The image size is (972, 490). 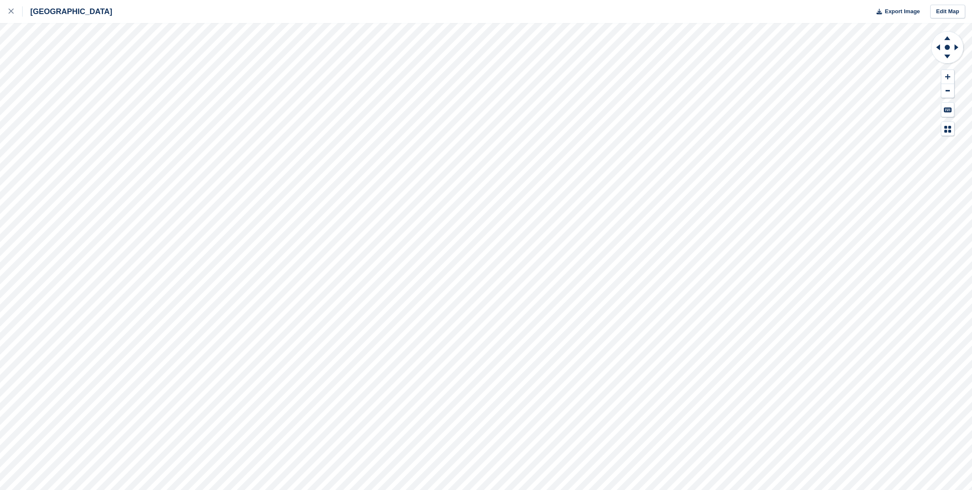 What do you see at coordinates (947, 91) in the screenshot?
I see `button: Zoom Out` at bounding box center [947, 91].